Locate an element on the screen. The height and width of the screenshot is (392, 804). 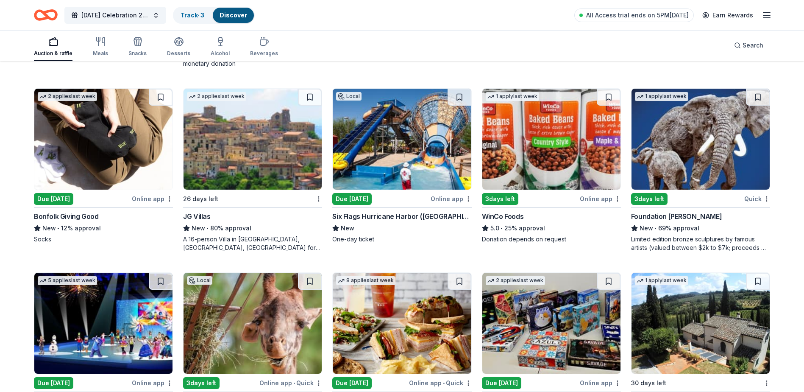
button: Snacks is located at coordinates (137, 47).